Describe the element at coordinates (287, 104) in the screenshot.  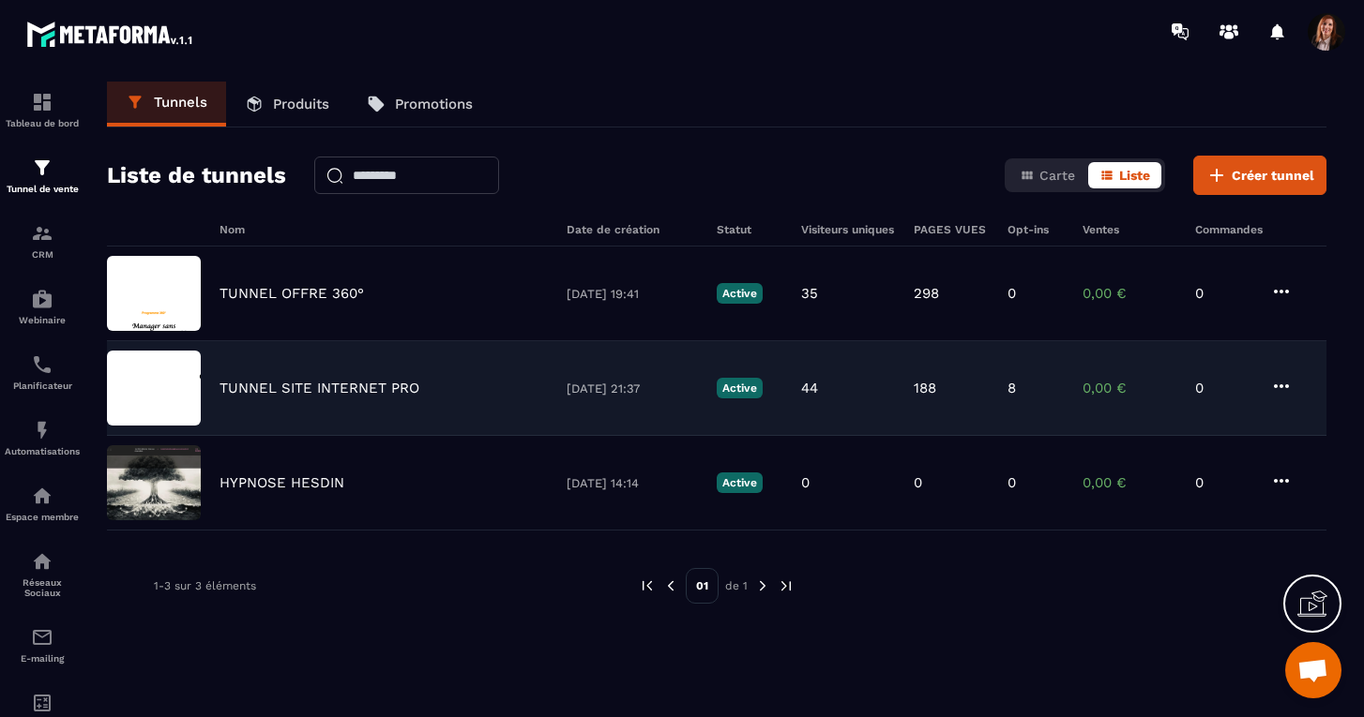
I see `a: Produits` at that location.